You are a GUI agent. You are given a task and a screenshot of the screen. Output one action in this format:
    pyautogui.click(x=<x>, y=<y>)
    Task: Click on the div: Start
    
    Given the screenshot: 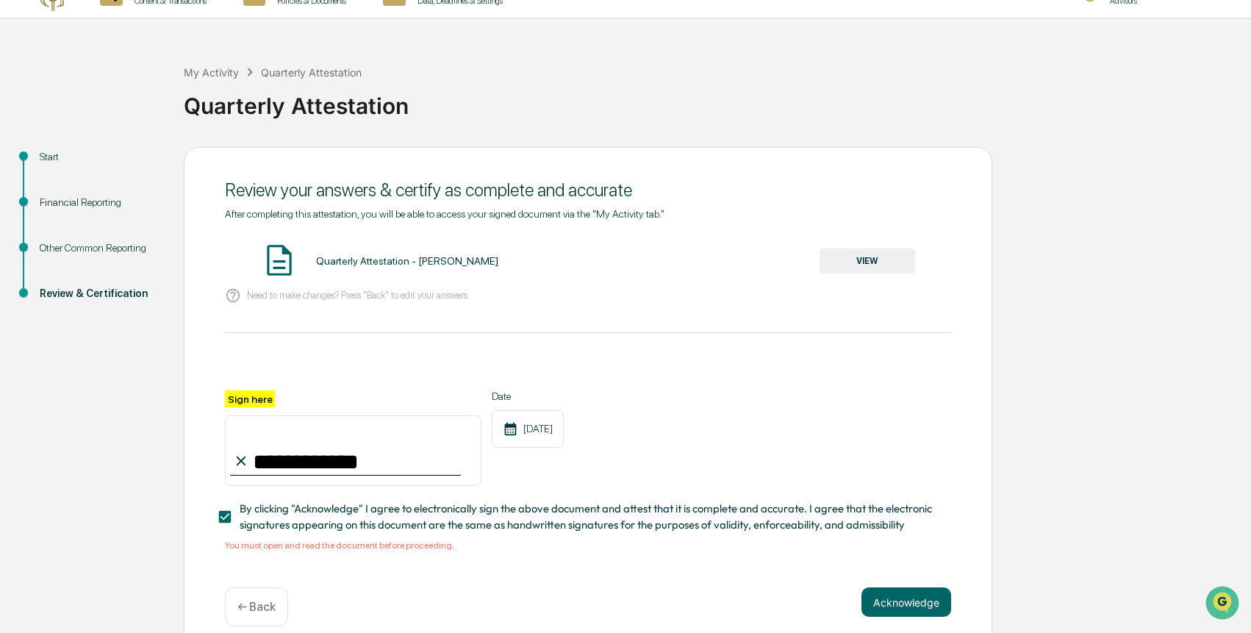 What is the action you would take?
    pyautogui.click(x=100, y=157)
    